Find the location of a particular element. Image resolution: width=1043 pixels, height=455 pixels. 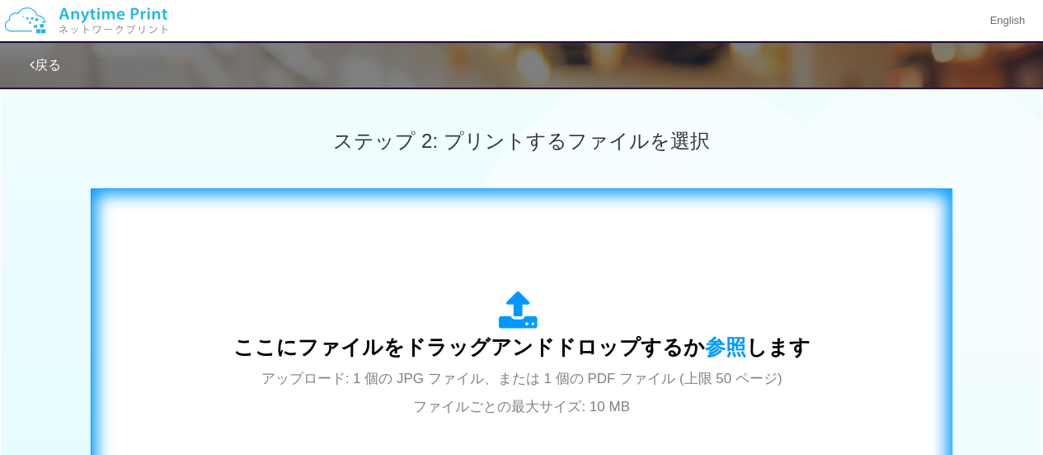

span: ここにファイルをドラッグアンドドロップするか します is located at coordinates (522, 346).